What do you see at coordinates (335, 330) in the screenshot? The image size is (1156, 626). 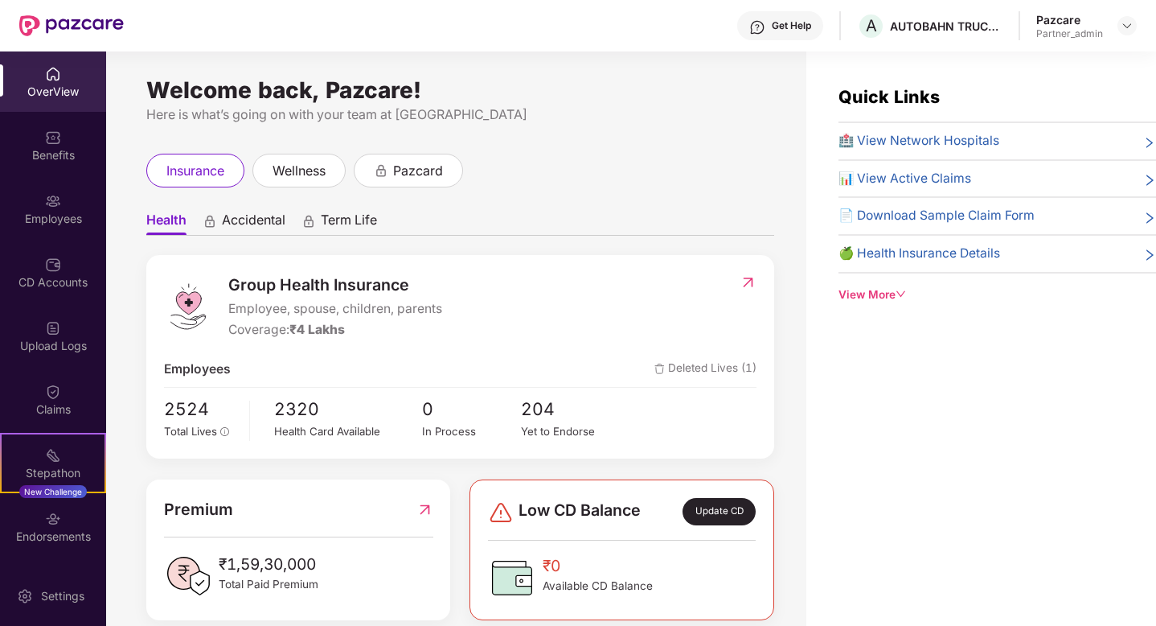 I see `div: Coverage:` at bounding box center [335, 330].